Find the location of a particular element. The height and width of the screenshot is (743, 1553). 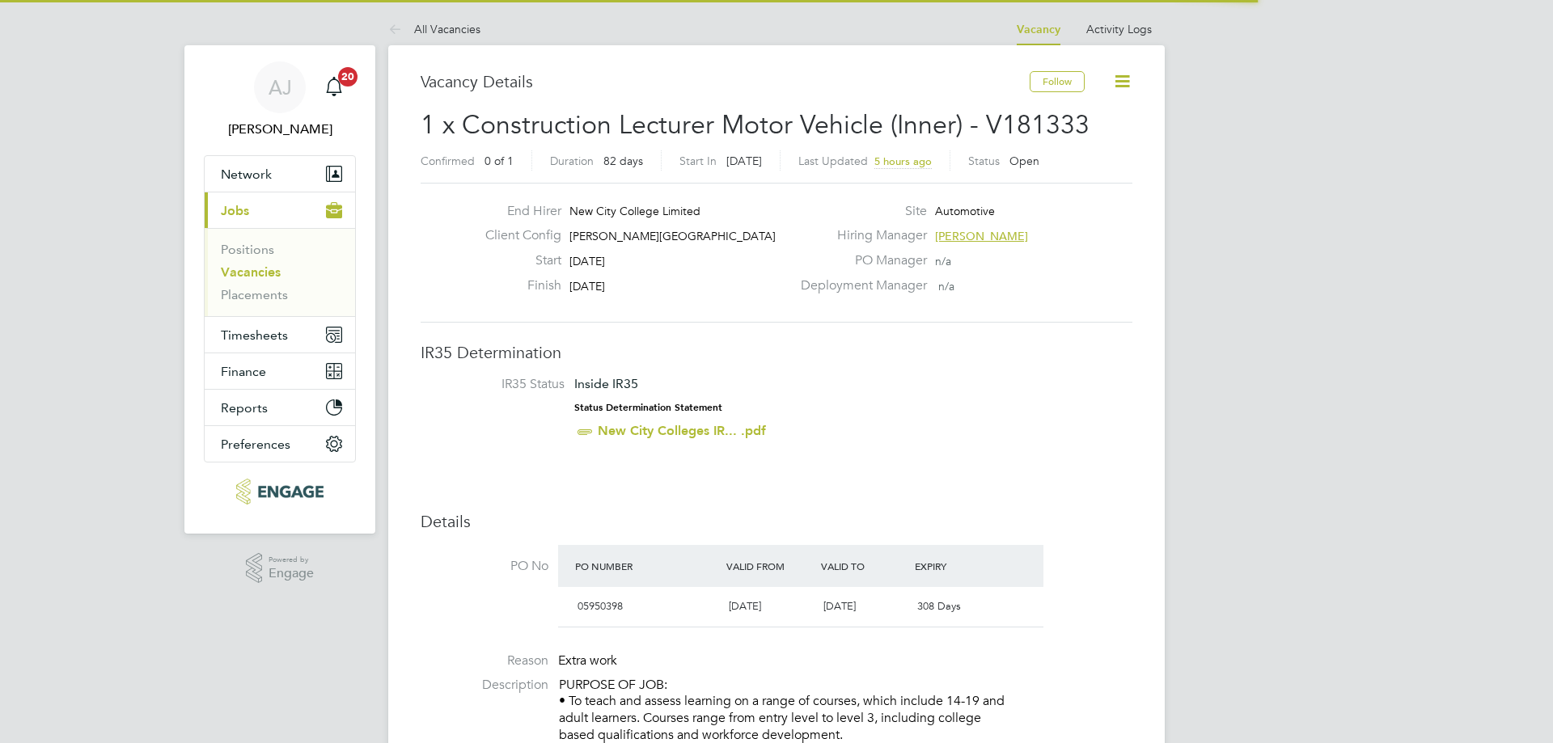

span: 5 hours ago is located at coordinates (903, 161).